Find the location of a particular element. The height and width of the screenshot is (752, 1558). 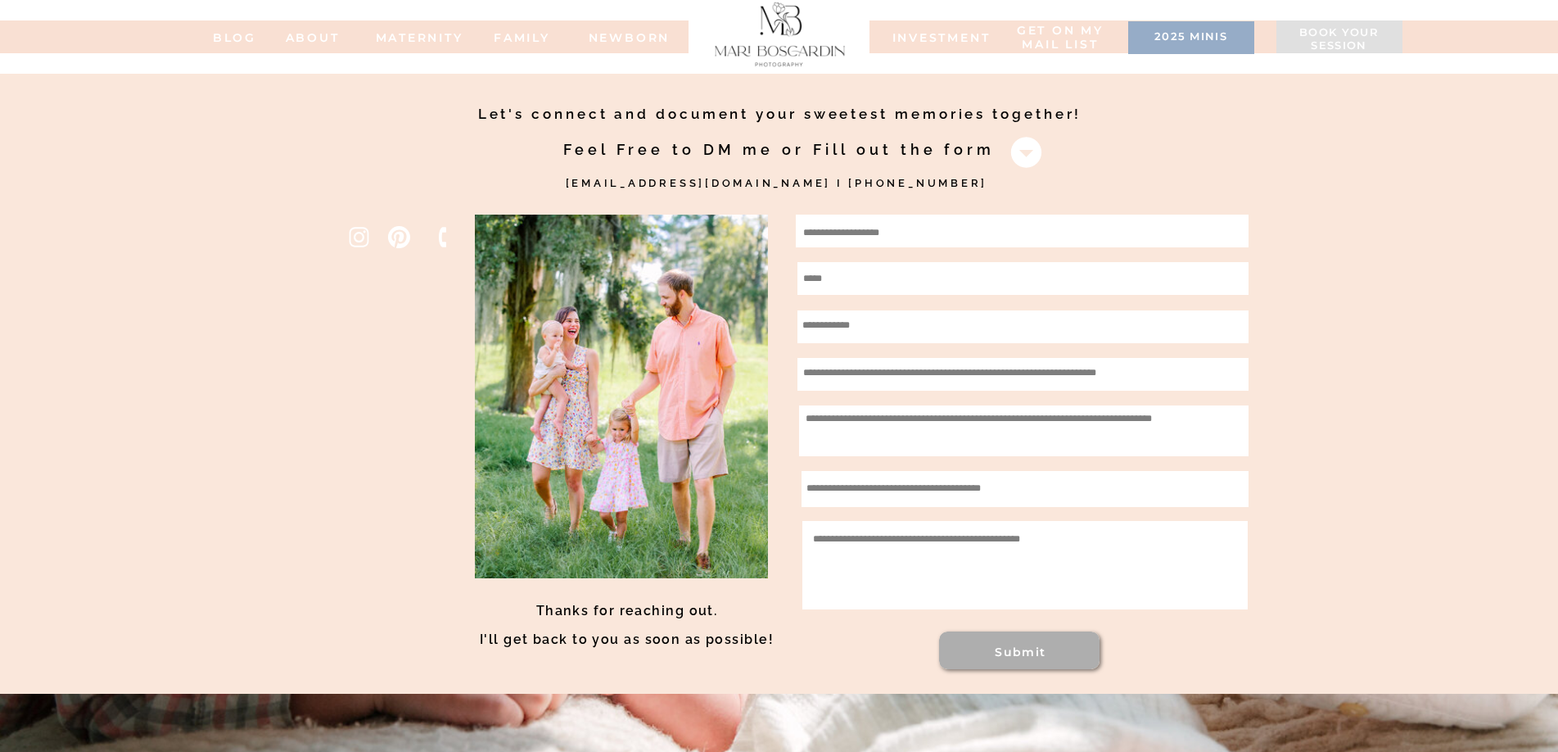

a: FAMILy is located at coordinates (523, 37).